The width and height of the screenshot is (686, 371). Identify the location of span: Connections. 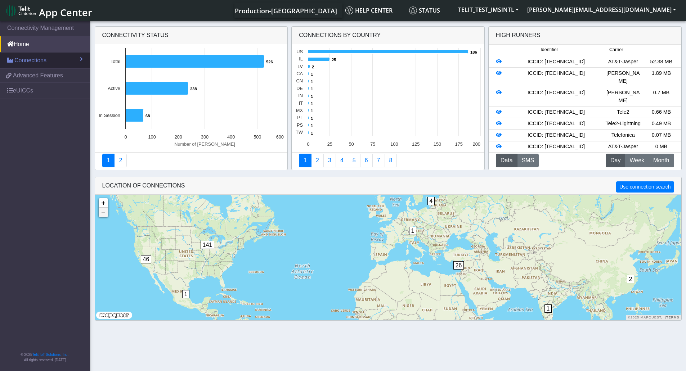
(30, 60).